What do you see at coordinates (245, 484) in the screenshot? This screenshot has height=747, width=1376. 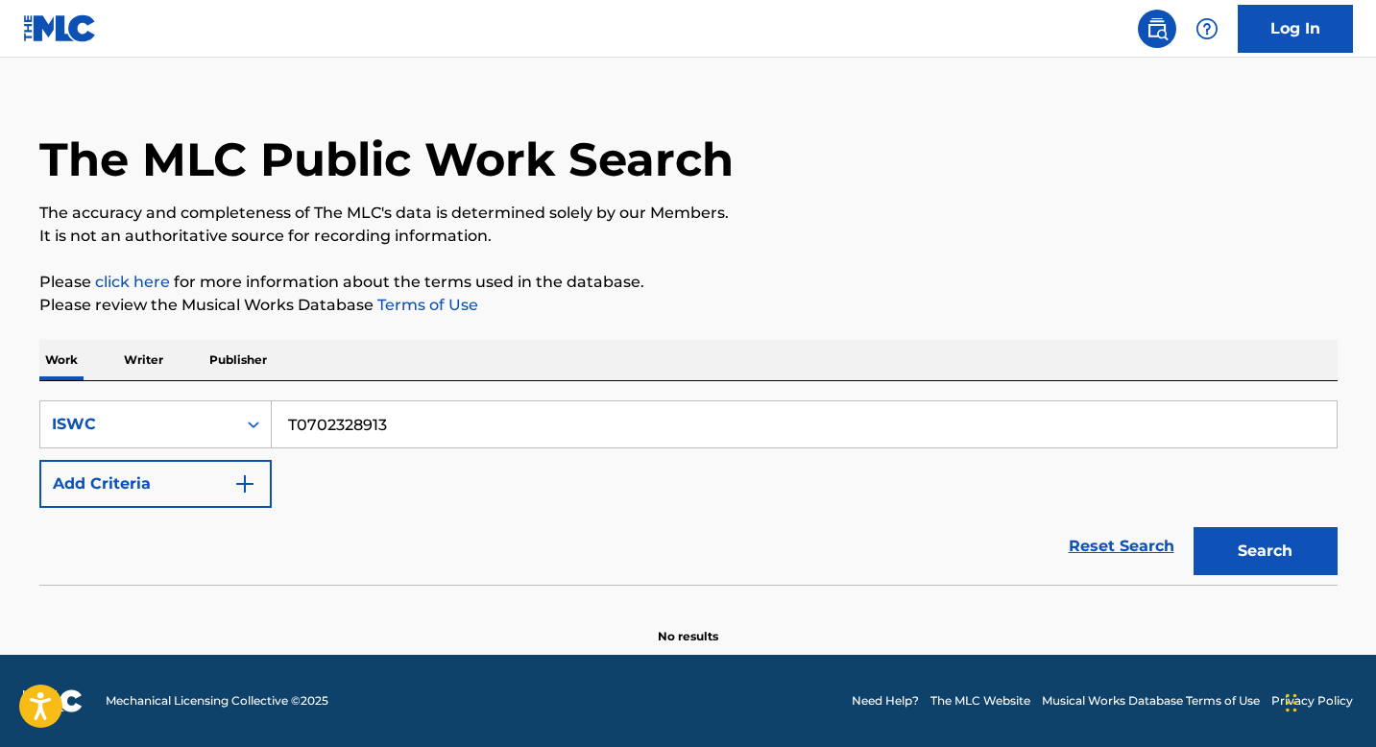 I see `img: 9d2ae6d4665cec9f34b9.svg` at bounding box center [245, 484].